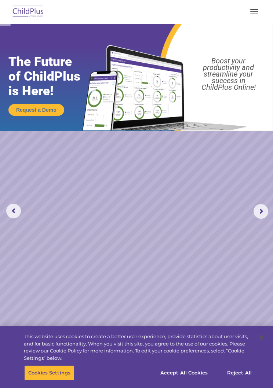  I want to click on span: Phone number, so click(133, 75).